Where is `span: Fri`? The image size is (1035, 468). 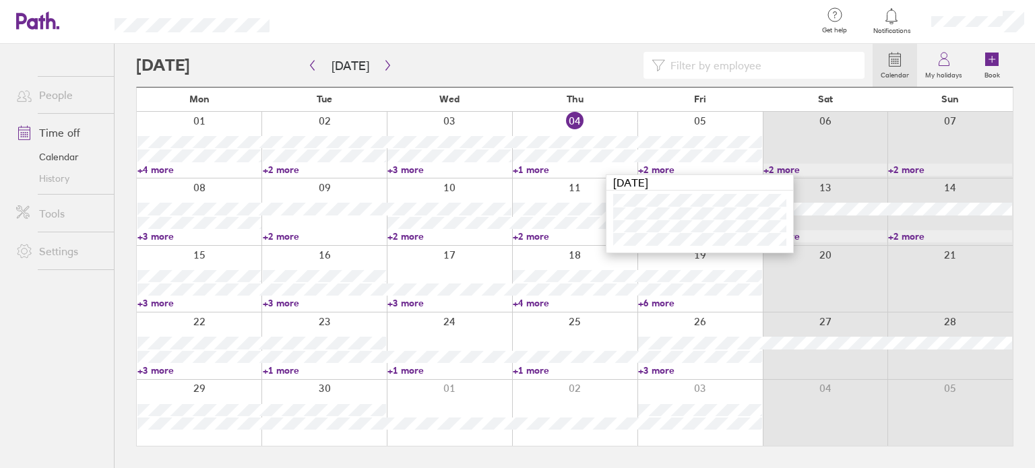 span: Fri is located at coordinates (700, 99).